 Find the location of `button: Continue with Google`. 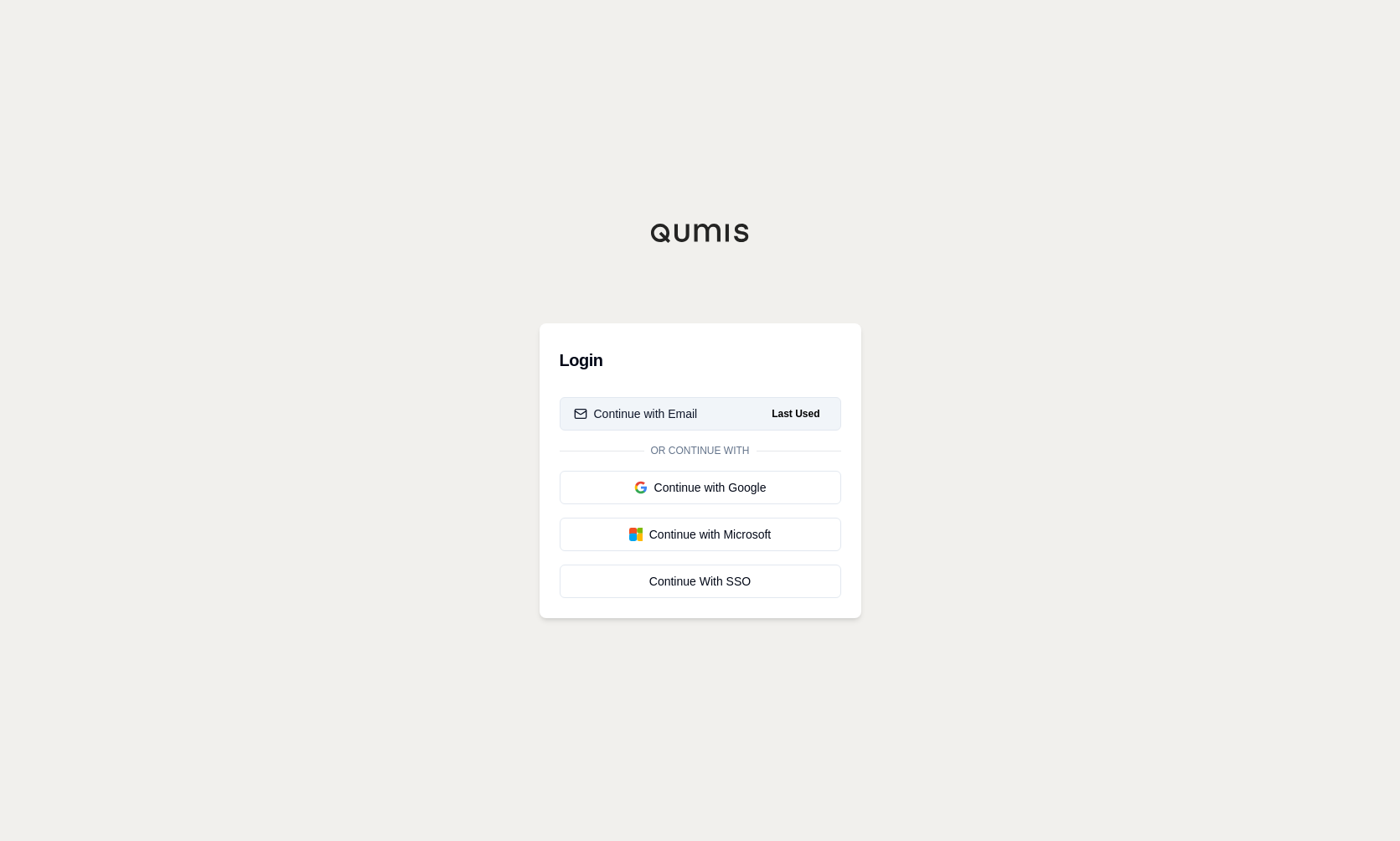

button: Continue with Google is located at coordinates (700, 487).